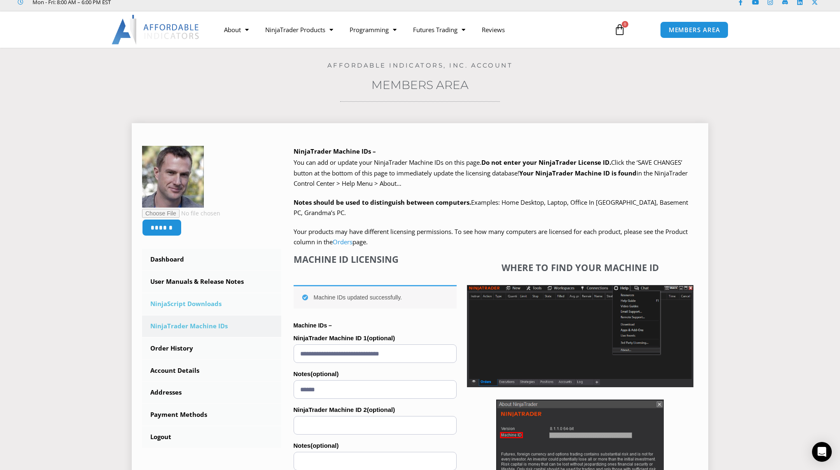 This screenshot has height=470, width=840. Describe the element at coordinates (410, 30) in the screenshot. I see `nav: Menu` at that location.